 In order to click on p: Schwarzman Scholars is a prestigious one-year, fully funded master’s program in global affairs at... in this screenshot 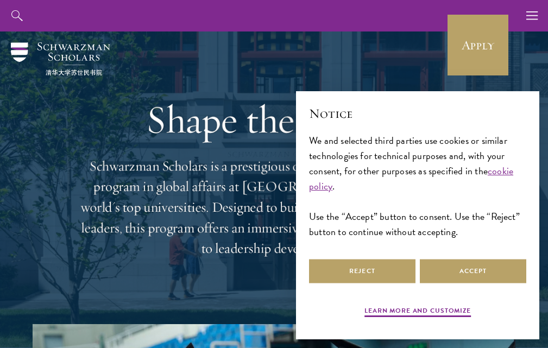, I will do `click(274, 207)`.